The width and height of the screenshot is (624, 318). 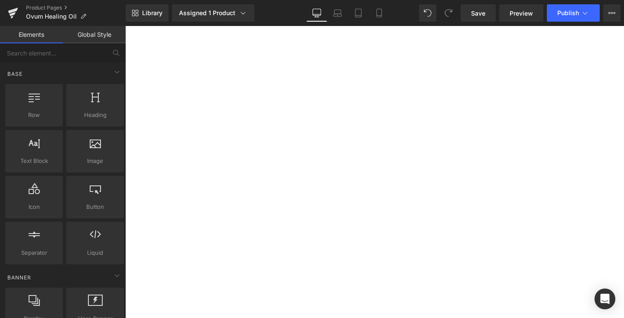 What do you see at coordinates (95, 207) in the screenshot?
I see `span: Button` at bounding box center [95, 207].